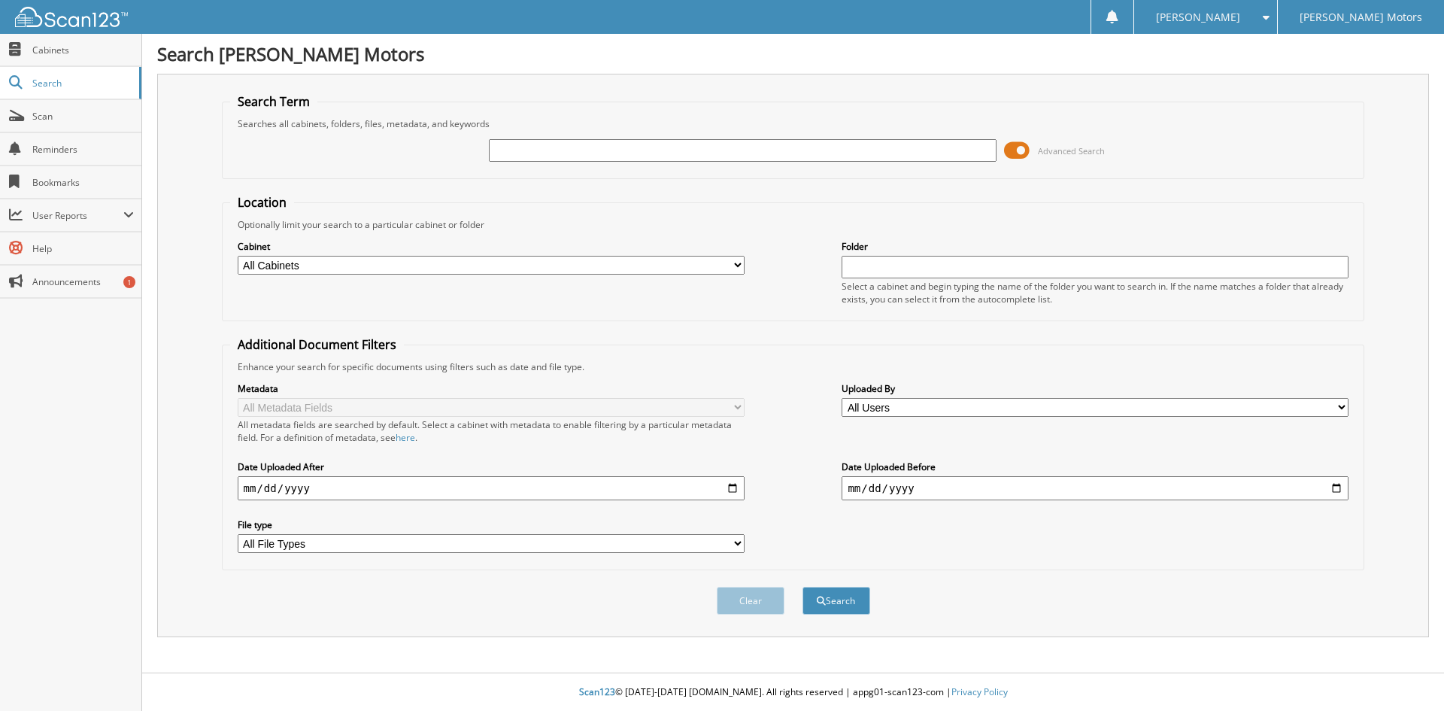 The width and height of the screenshot is (1444, 711). Describe the element at coordinates (793, 224) in the screenshot. I see `div: Optionally limit your search to a particular cabinet or folder` at that location.